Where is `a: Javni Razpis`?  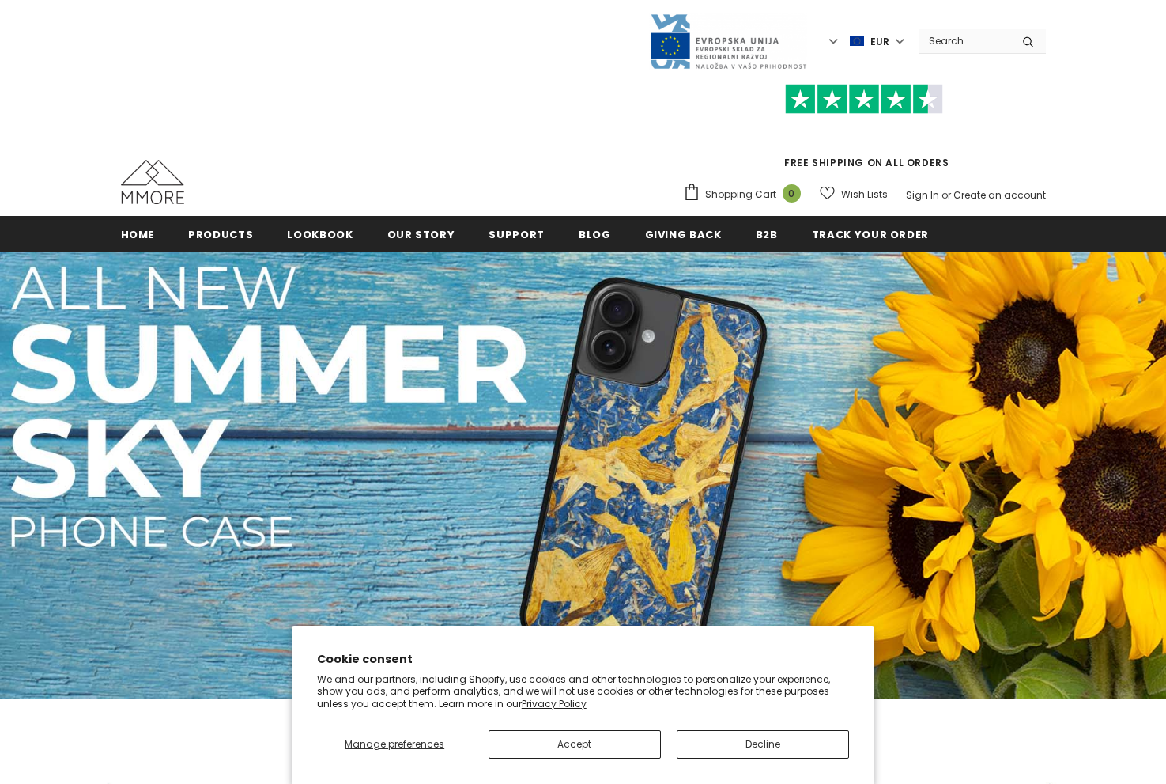
a: Javni Razpis is located at coordinates (728, 40).